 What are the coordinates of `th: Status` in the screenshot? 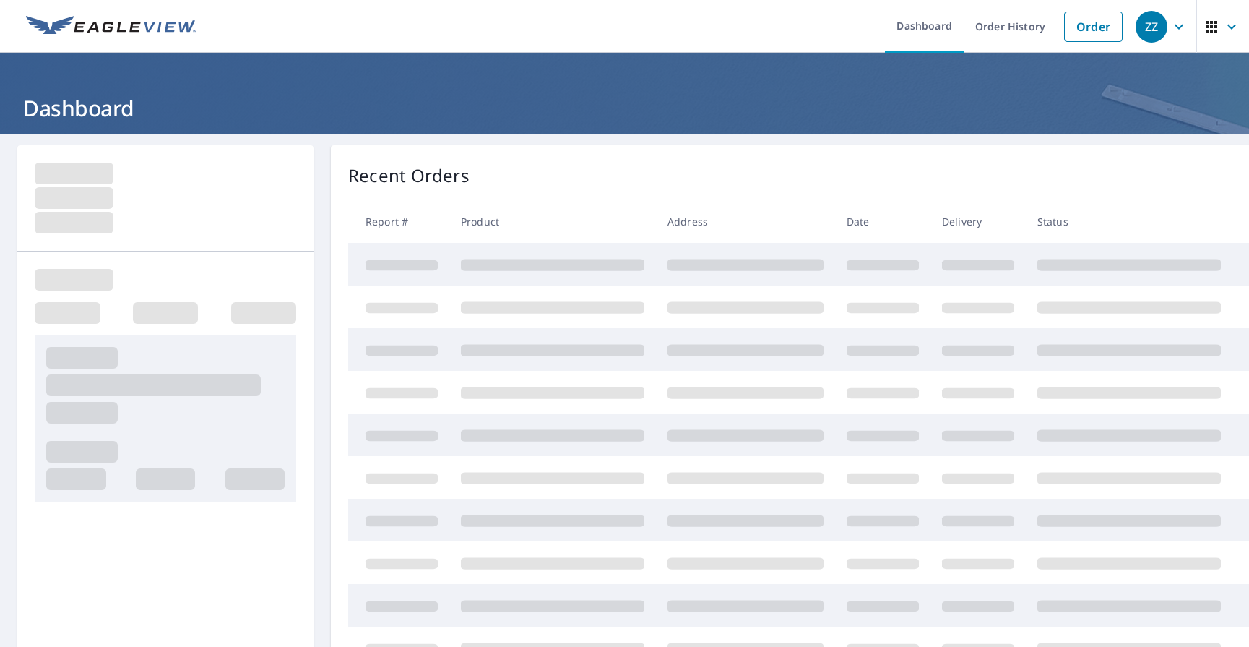 It's located at (1129, 221).